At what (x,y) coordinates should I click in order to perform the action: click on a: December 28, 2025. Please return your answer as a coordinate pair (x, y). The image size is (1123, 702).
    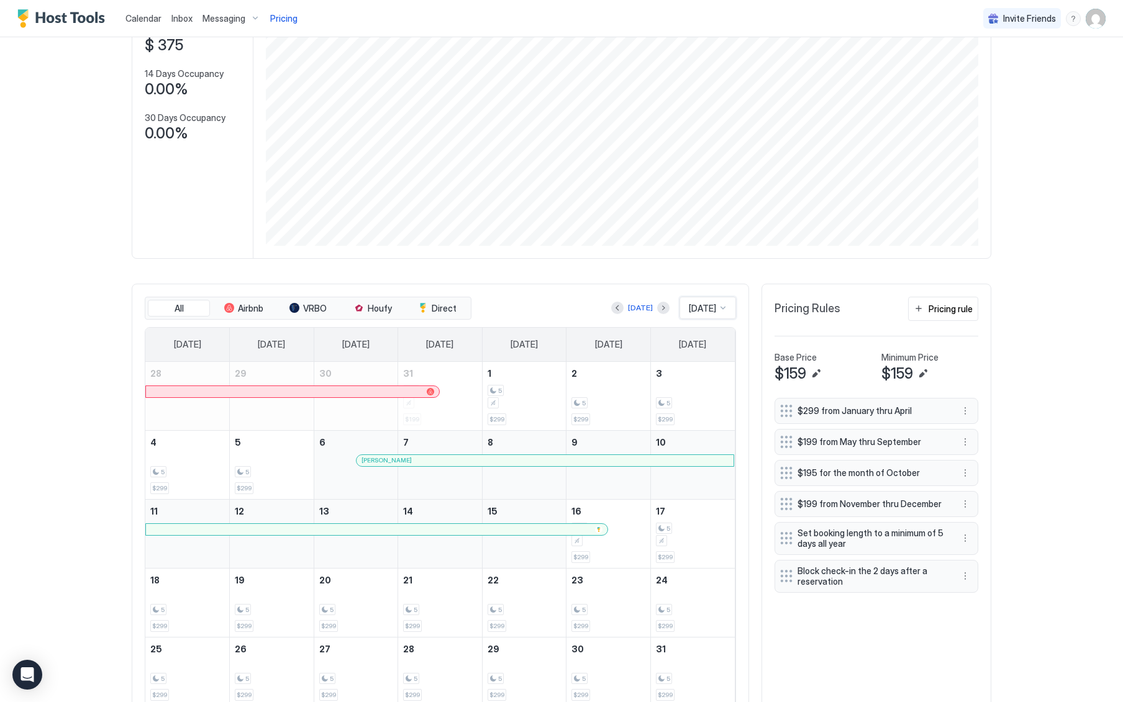
    Looking at the image, I should click on (187, 373).